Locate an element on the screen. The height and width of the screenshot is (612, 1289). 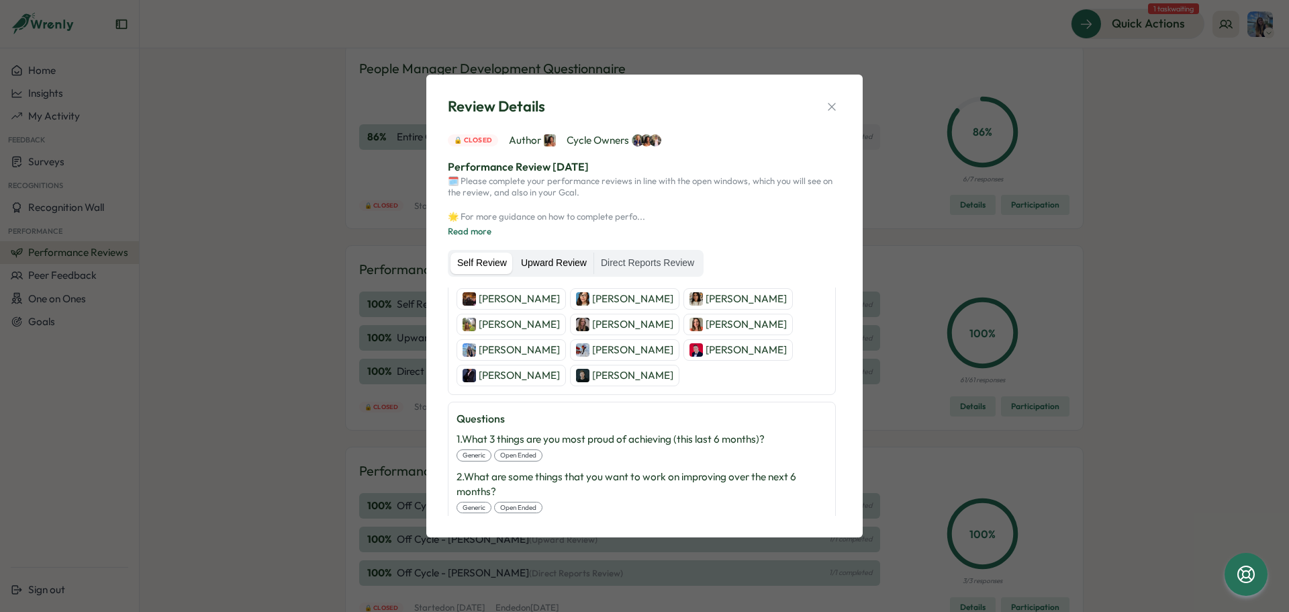
img: Amber Stroyan is located at coordinates (469, 324).